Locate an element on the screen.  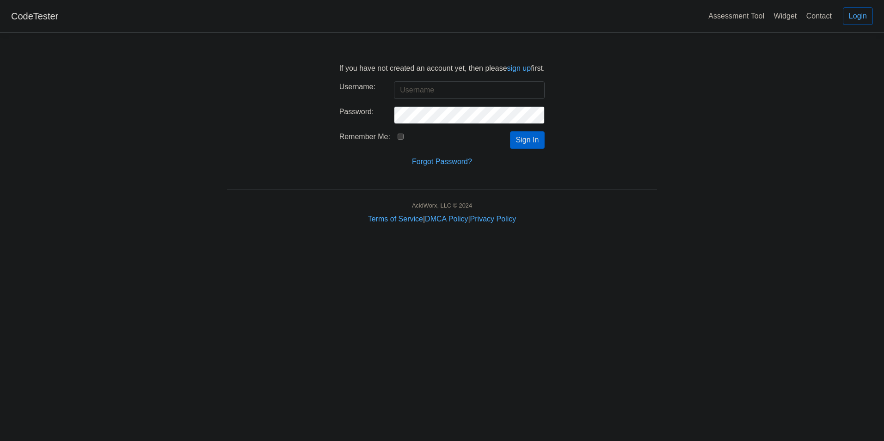
a: sign up is located at coordinates (519, 68).